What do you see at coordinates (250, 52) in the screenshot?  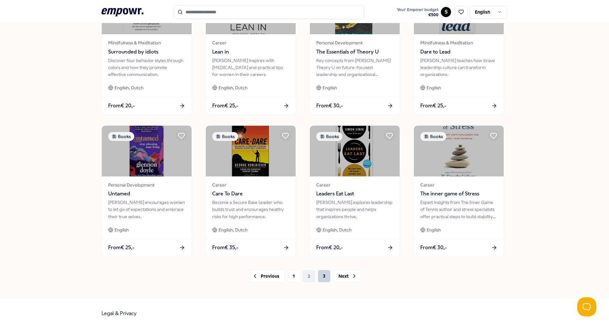 I see `span: Lean in` at bounding box center [250, 52].